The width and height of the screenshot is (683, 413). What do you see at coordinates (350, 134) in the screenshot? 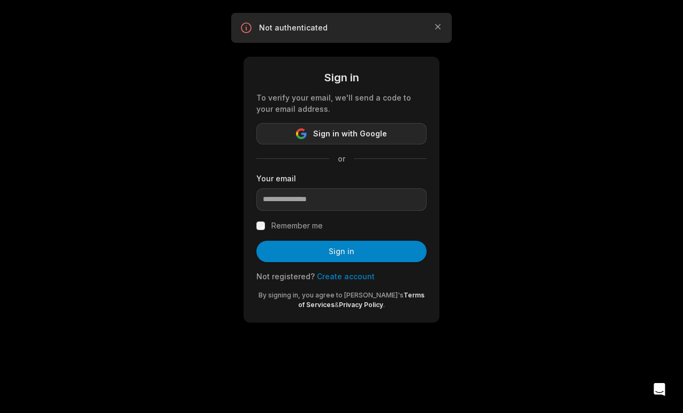
I see `span: Sign in with Google` at bounding box center [350, 134].